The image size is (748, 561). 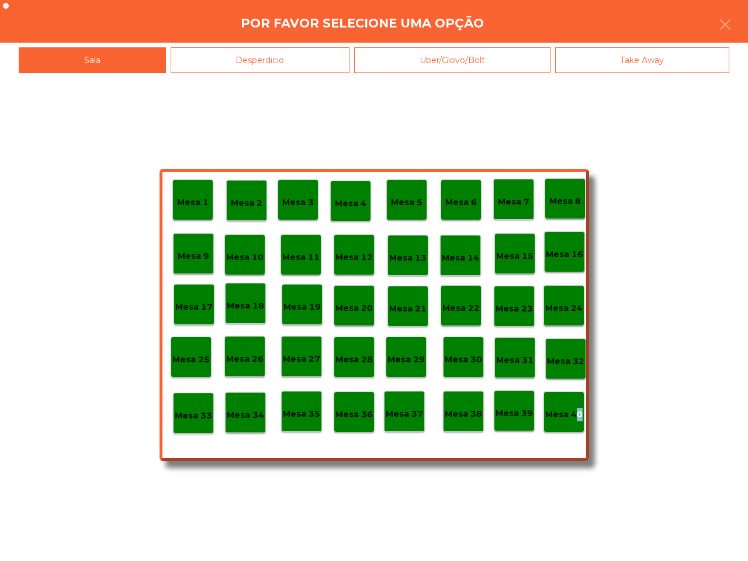 I want to click on p: Mesa 9, so click(x=193, y=256).